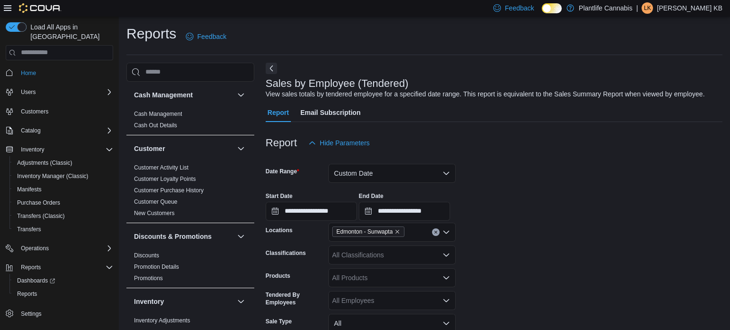 This screenshot has width=730, height=330. What do you see at coordinates (161, 168) in the screenshot?
I see `span: Customer Activity List` at bounding box center [161, 168].